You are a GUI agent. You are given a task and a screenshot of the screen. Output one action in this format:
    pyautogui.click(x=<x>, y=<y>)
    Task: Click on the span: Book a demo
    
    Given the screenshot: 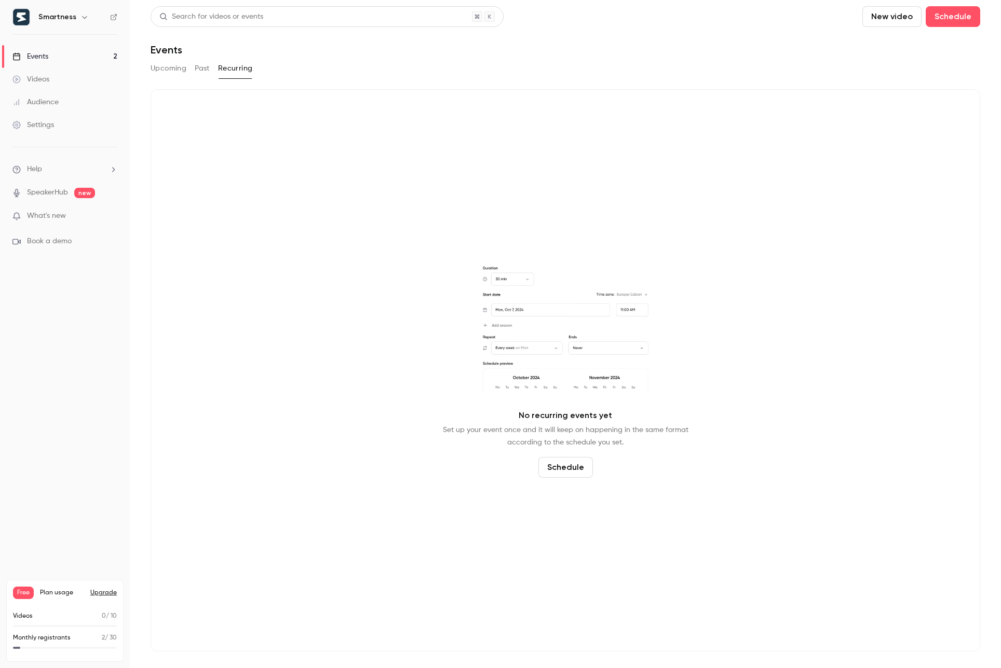 What is the action you would take?
    pyautogui.click(x=49, y=241)
    